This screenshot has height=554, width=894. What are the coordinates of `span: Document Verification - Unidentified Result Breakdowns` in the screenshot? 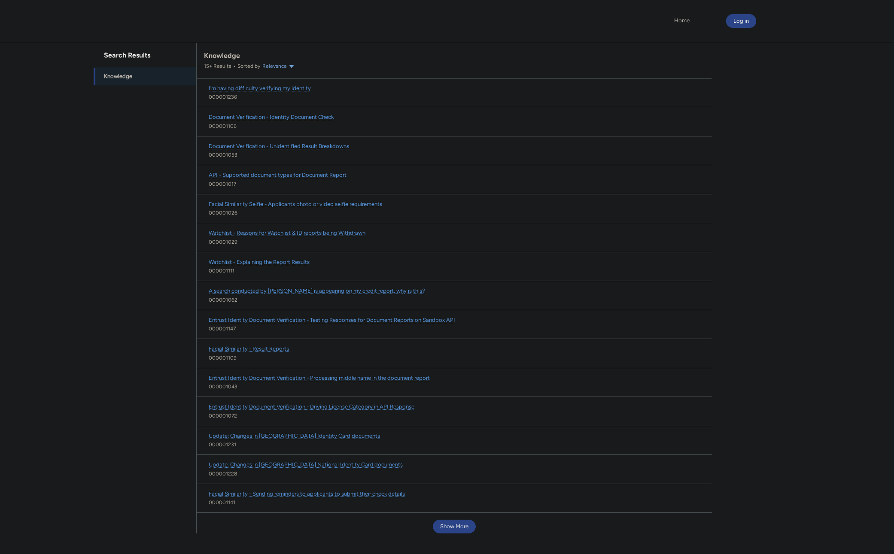 It's located at (279, 146).